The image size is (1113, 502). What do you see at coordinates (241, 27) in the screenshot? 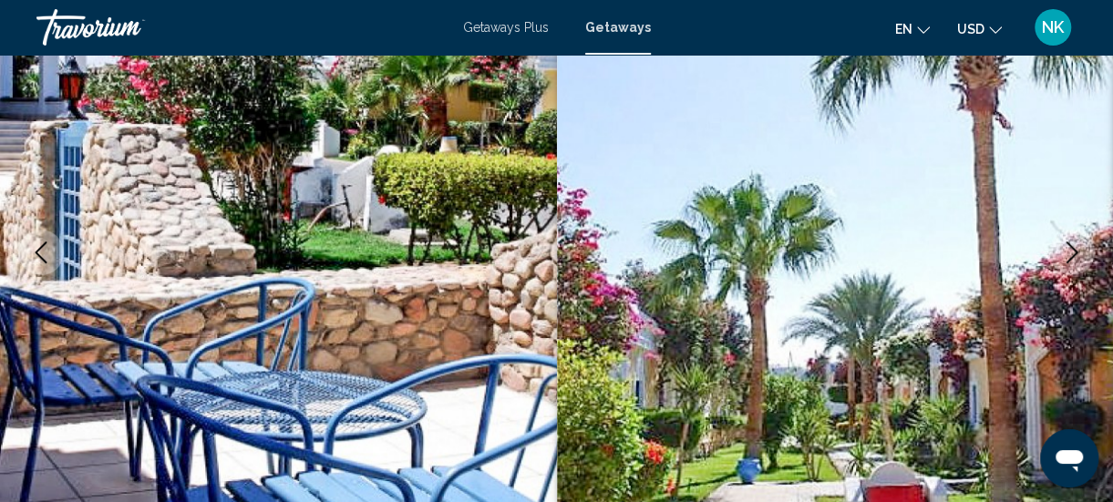
I see `a: Travorium` at bounding box center [241, 27].